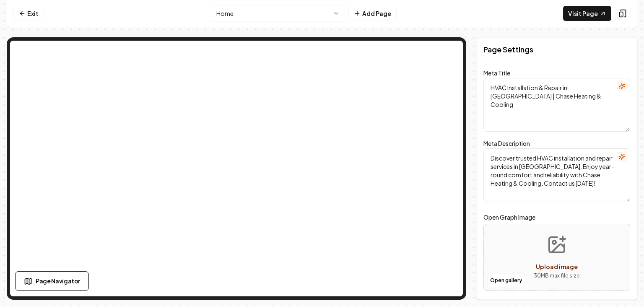 This screenshot has width=644, height=306. Describe the element at coordinates (508, 49) in the screenshot. I see `h2: Page Settings` at that location.